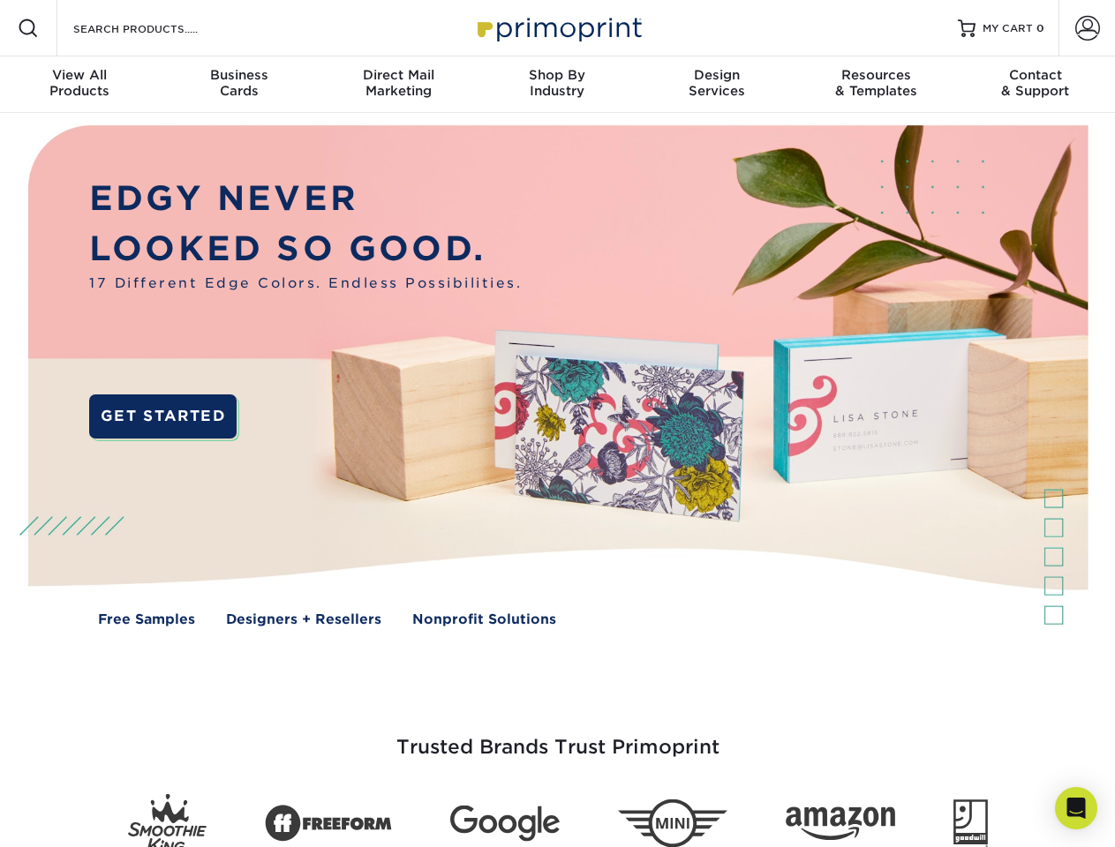 Image resolution: width=1115 pixels, height=847 pixels. Describe the element at coordinates (398, 75) in the screenshot. I see `span: Direct Mail` at that location.